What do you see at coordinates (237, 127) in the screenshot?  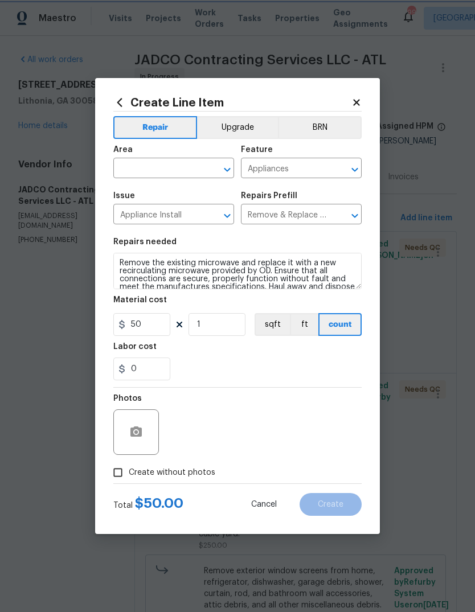 I see `button: Upgrade` at bounding box center [237, 127].